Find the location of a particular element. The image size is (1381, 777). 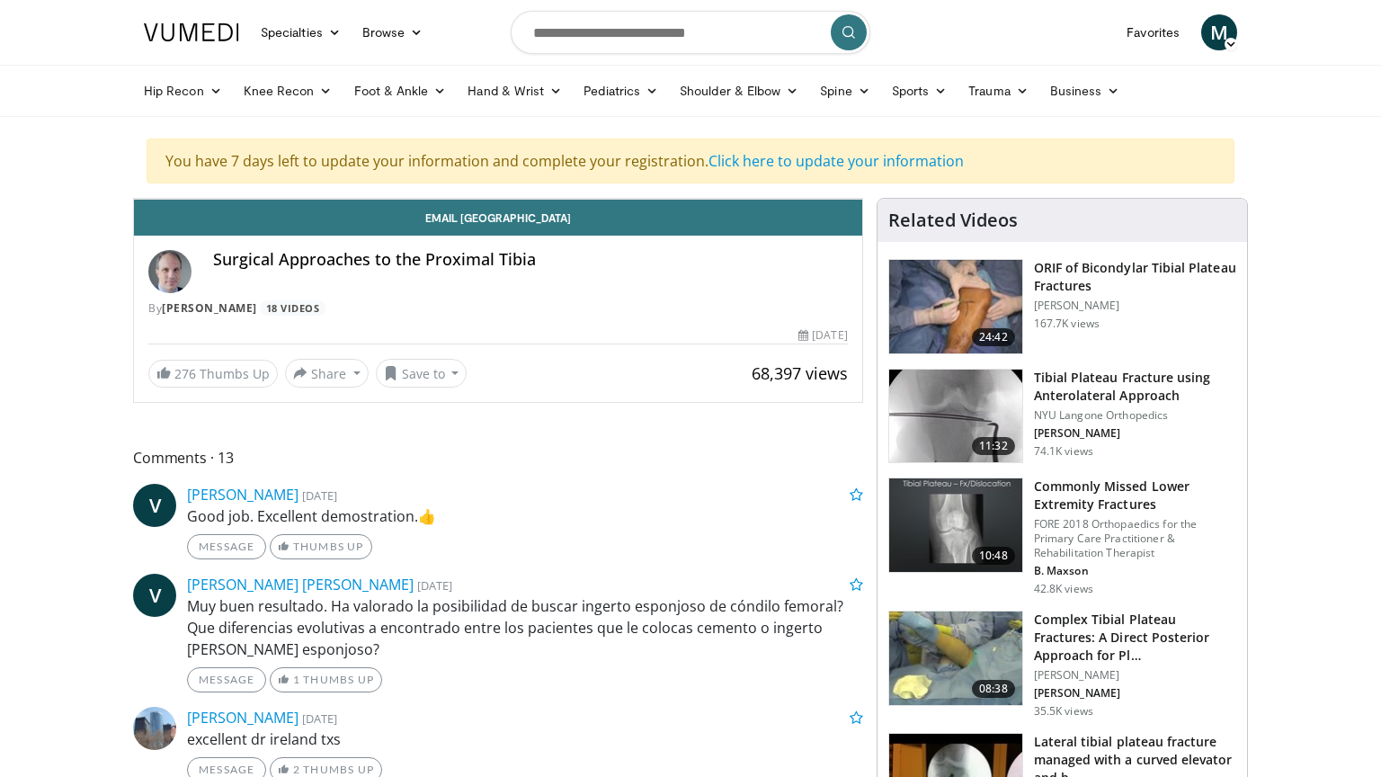

a: 18 Videos is located at coordinates (292, 308).